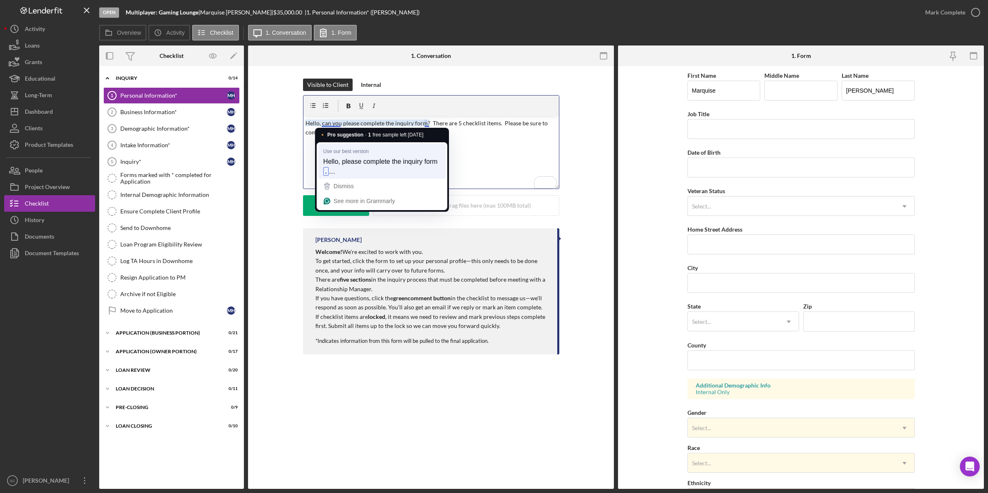 The image size is (988, 493). Describe the element at coordinates (50, 145) in the screenshot. I see `a: Product Templates` at that location.